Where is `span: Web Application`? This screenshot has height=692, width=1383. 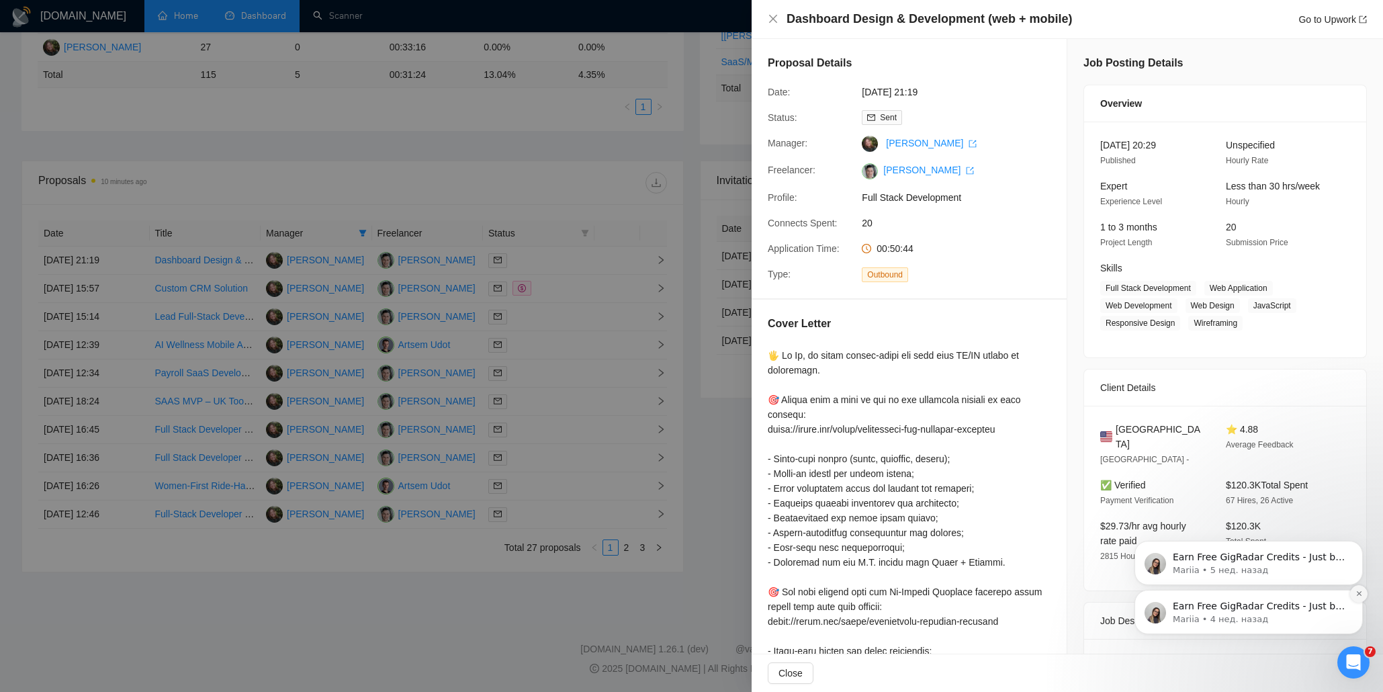 span: Web Application is located at coordinates (1239, 288).